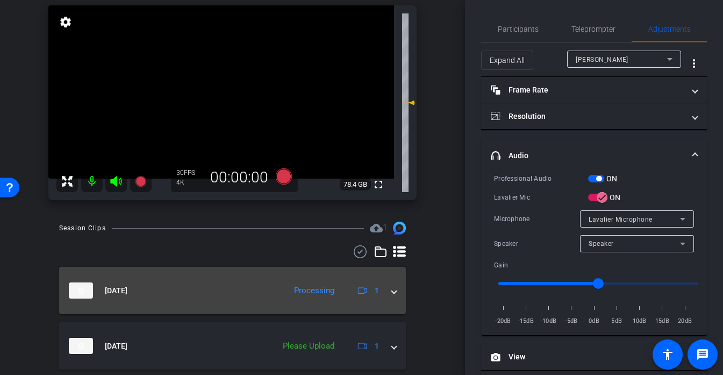 This screenshot has width=723, height=375. I want to click on div: 30, so click(190, 173).